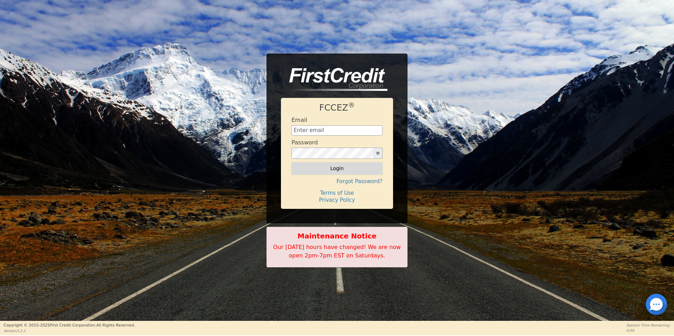 This screenshot has height=336, width=674. Describe the element at coordinates (333, 153) in the screenshot. I see `input: password` at that location.